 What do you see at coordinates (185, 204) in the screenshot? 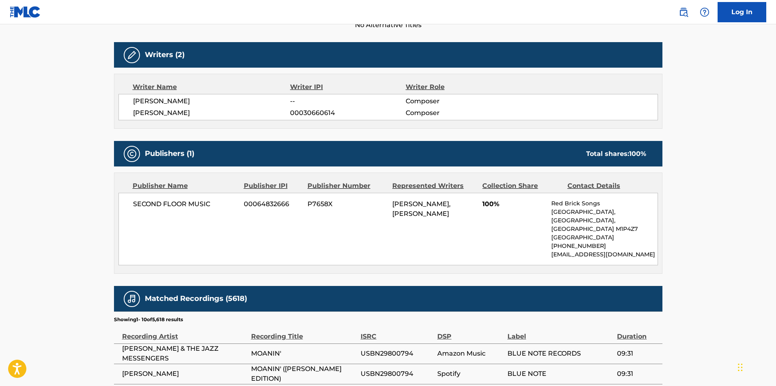
I see `span: SECOND FLOOR MUSIC` at bounding box center [185, 204].